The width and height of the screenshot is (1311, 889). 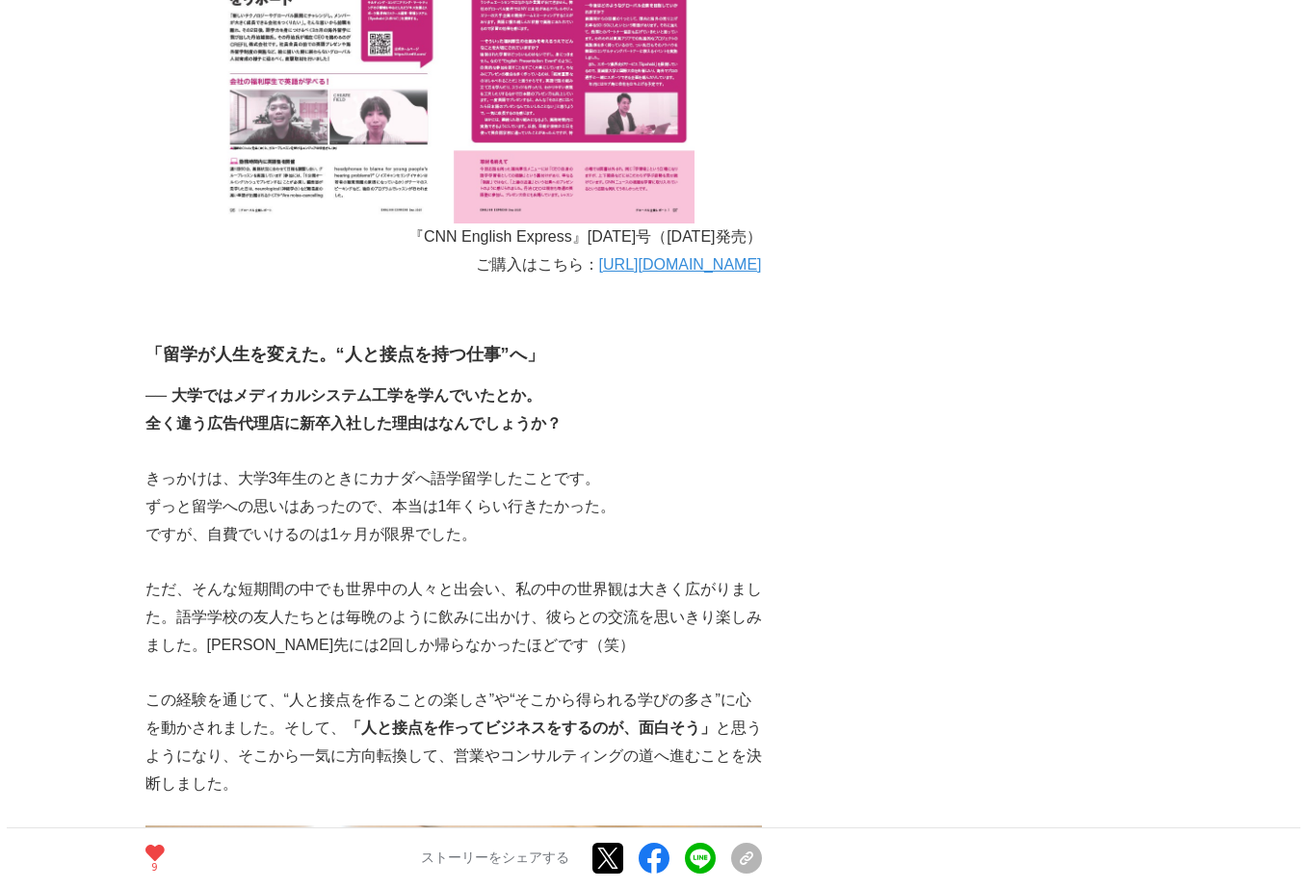 What do you see at coordinates (454, 742) in the screenshot?
I see `p: この経験を通じて、“人と接点を作ることの楽しさ”や“そこから得られる学びの多さ”に心を動かされました。そして、 と思うようになり、そこから一気に方向転換して、営業やコンサルティングの道へ進むこと...` at bounding box center [454, 742].